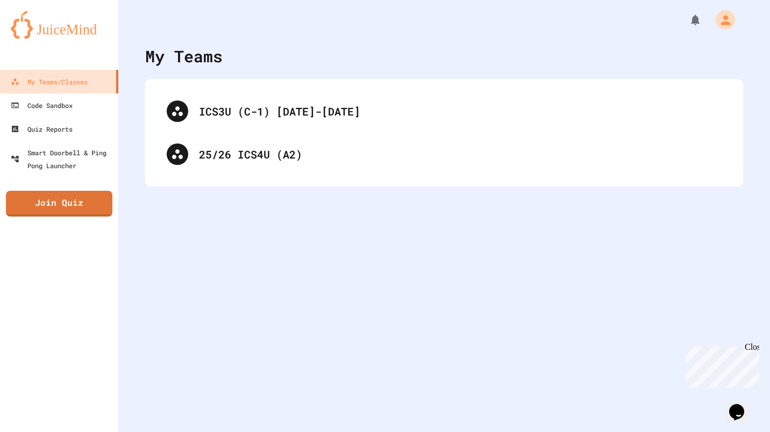  Describe the element at coordinates (41, 105) in the screenshot. I see `div: Code Sandbox` at that location.